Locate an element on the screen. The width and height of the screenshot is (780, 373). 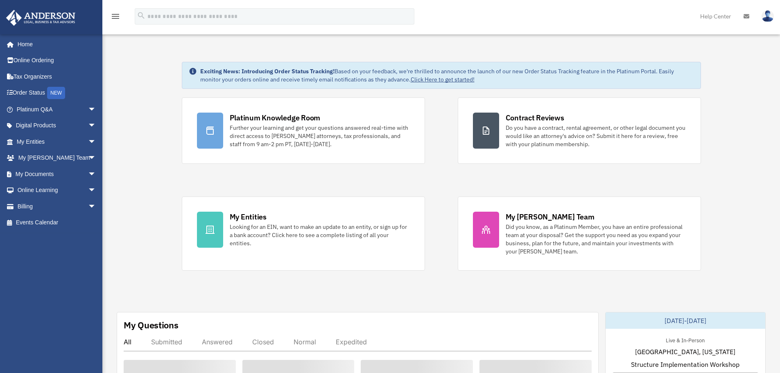
div: Answered is located at coordinates (217, 342).